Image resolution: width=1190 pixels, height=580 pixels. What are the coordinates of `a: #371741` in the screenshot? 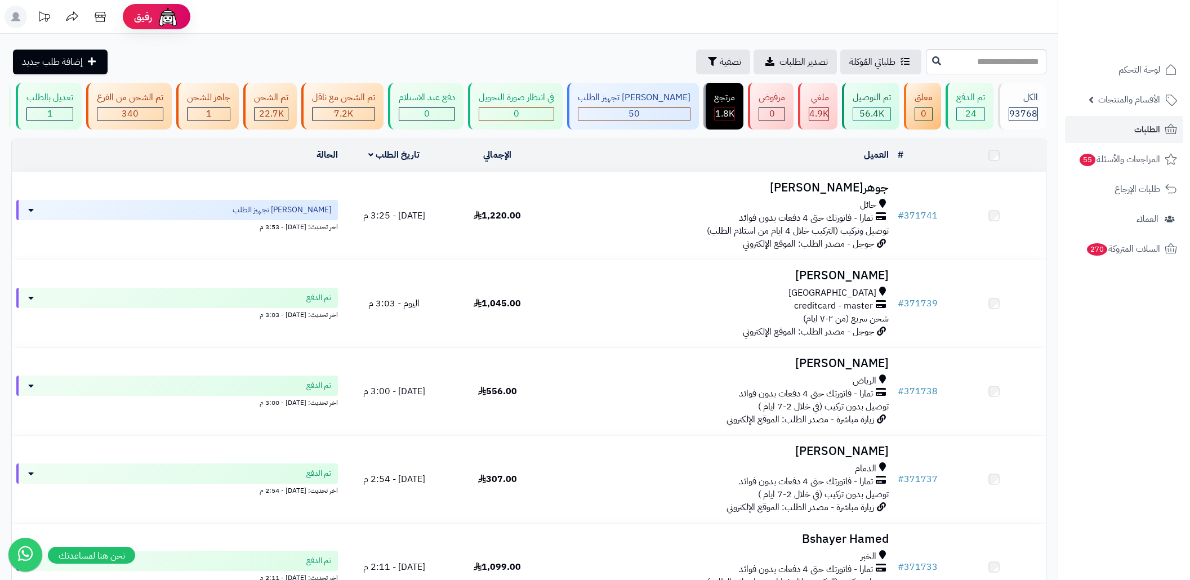 It's located at (918, 216).